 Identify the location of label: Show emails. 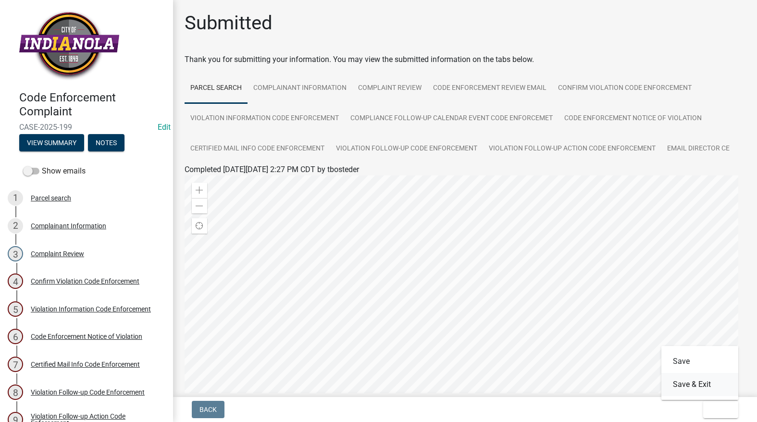
(54, 171).